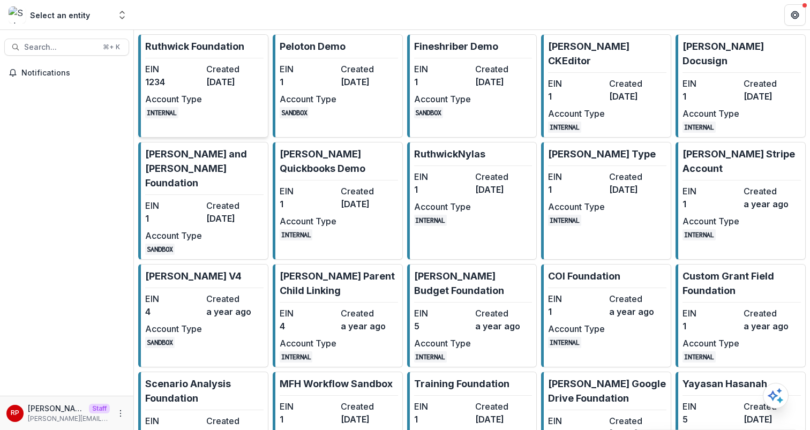 This screenshot has width=810, height=430. Describe the element at coordinates (17, 15) in the screenshot. I see `img: Select an entity` at that location.